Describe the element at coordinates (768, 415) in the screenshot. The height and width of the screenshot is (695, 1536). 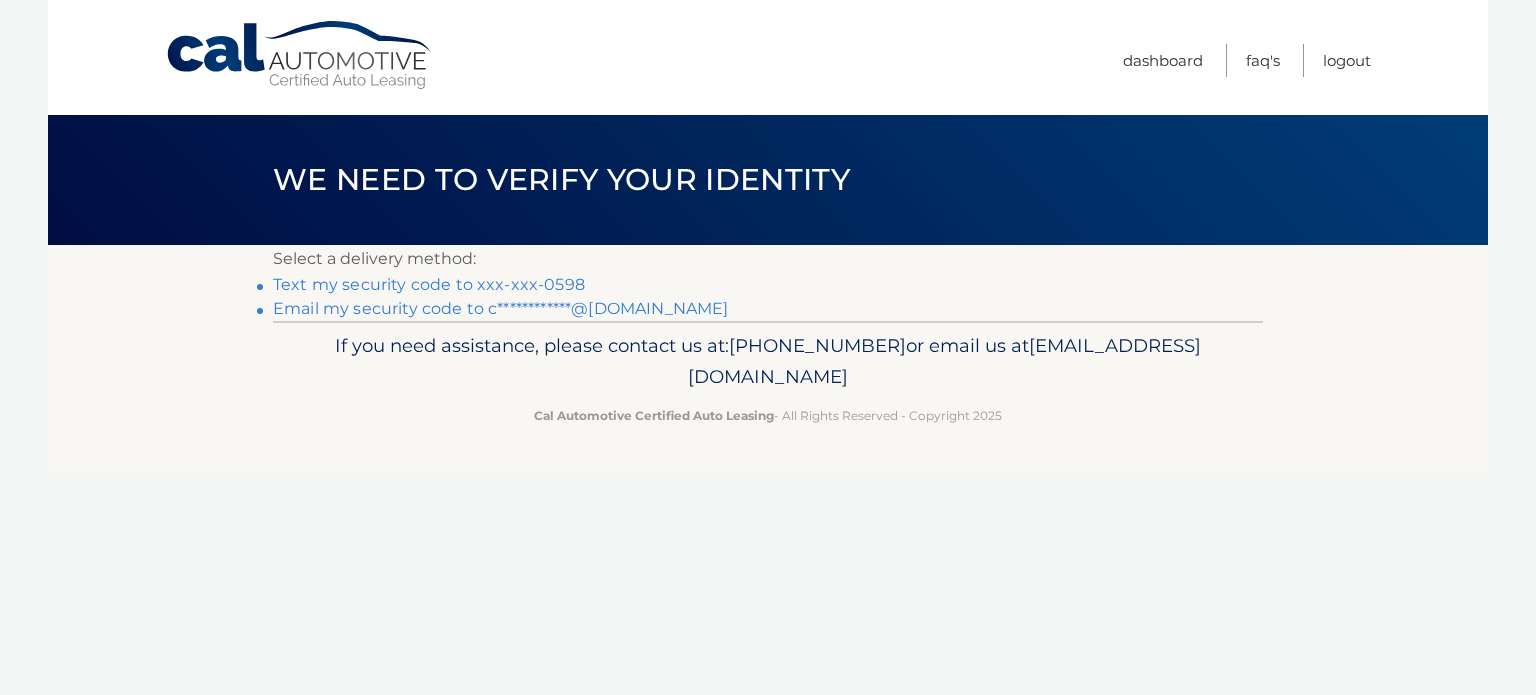
I see `p: - All Rights Reserved - Copyright 2025` at that location.